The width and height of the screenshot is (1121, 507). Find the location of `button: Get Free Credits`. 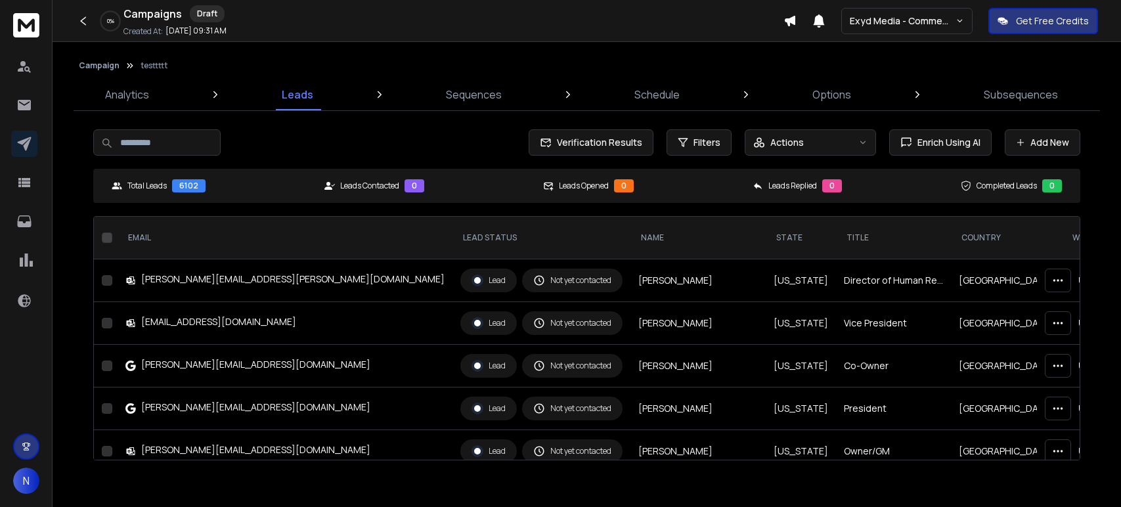

button: Get Free Credits is located at coordinates (1043, 21).